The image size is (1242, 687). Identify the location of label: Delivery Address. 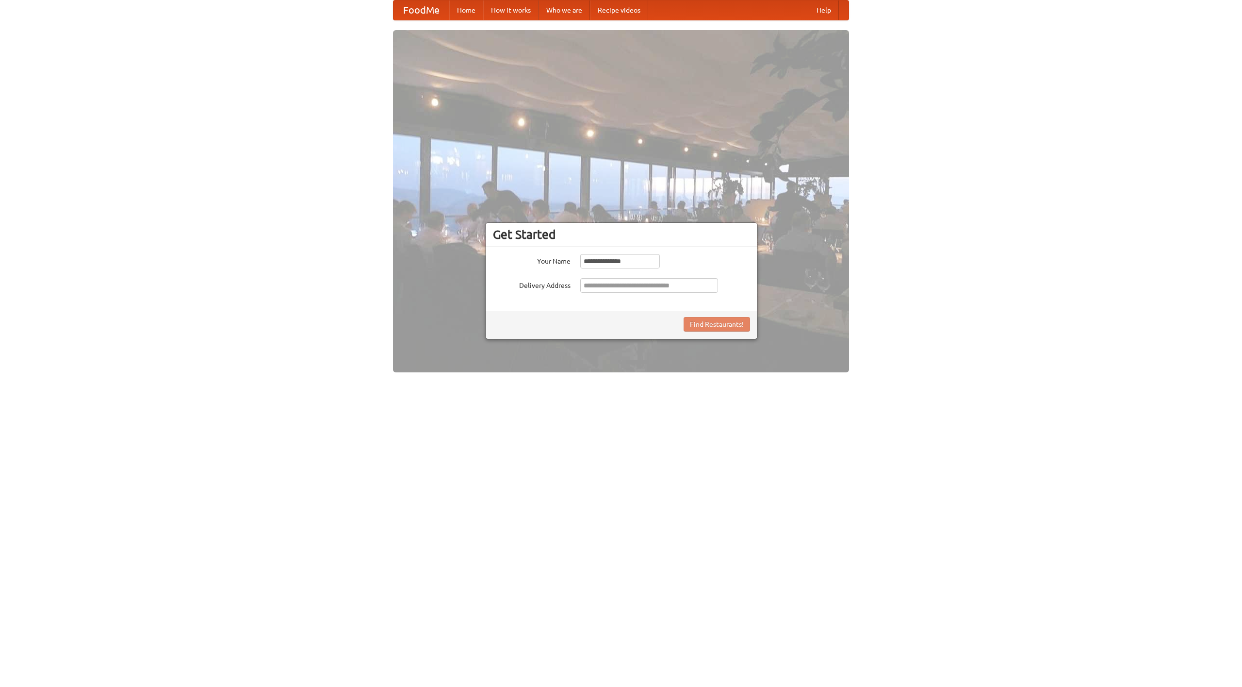
(532, 284).